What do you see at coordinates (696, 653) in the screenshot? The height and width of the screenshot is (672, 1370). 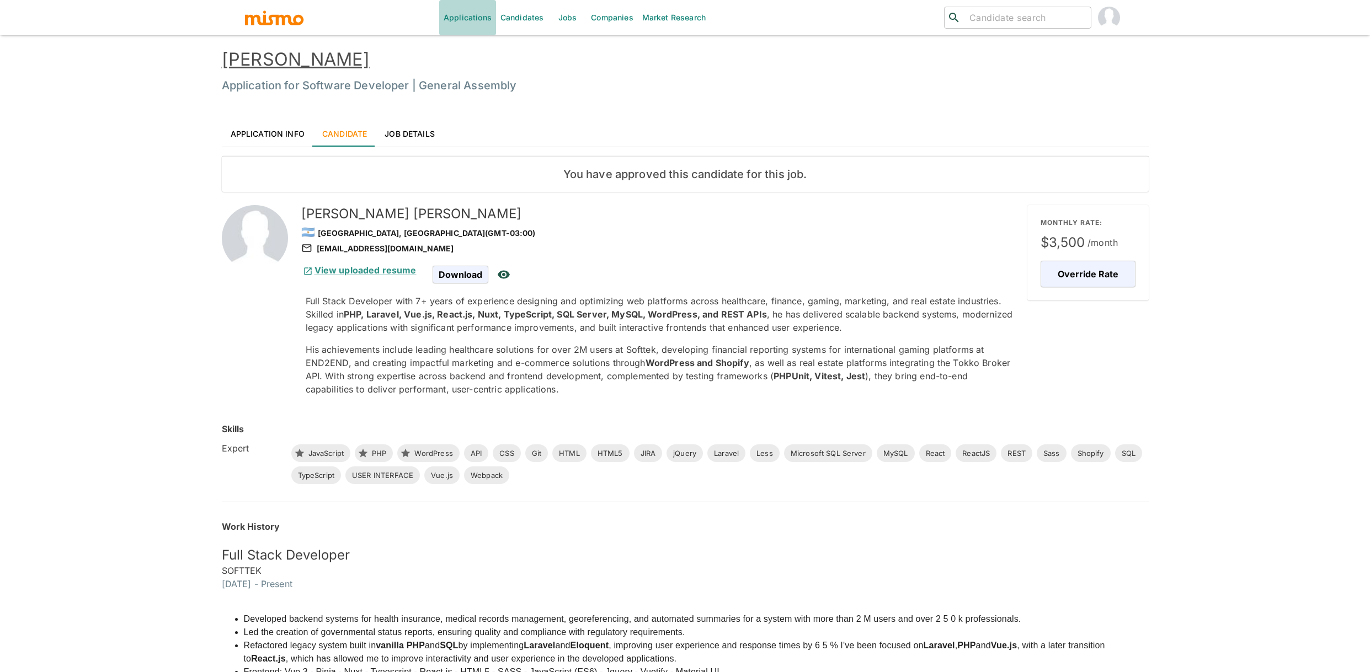 I see `li: Refactored legacy system built in and by implementing and , improving user experience and respons...` at bounding box center [696, 653].